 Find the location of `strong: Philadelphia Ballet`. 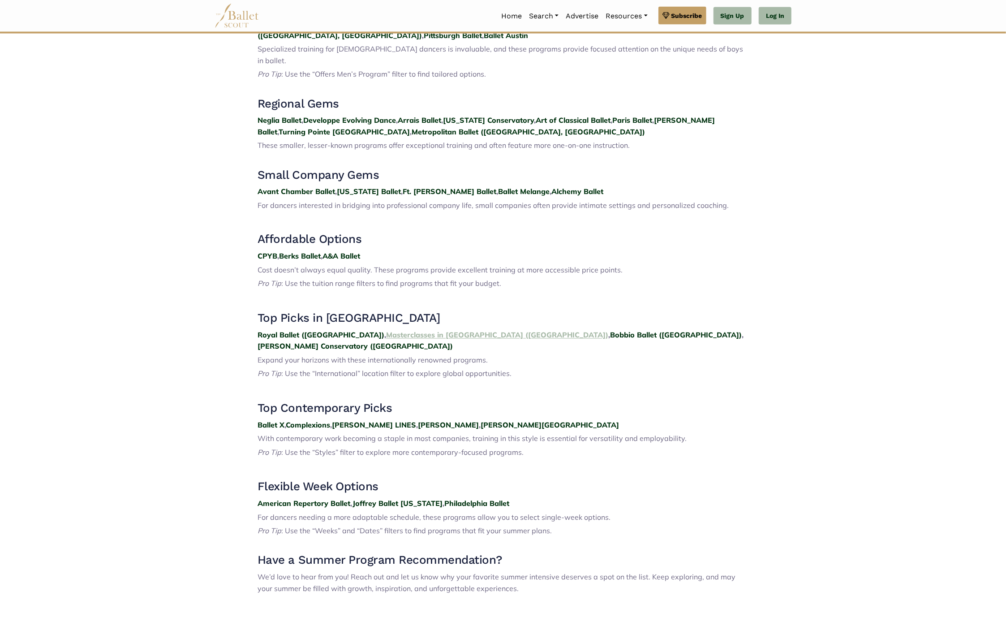

strong: Philadelphia Ballet is located at coordinates (477, 503).